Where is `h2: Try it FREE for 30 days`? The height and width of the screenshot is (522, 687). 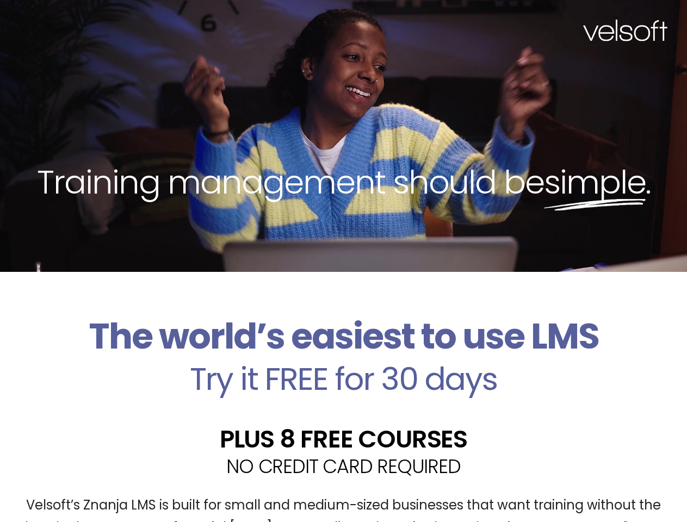 h2: Try it FREE for 30 days is located at coordinates (343, 379).